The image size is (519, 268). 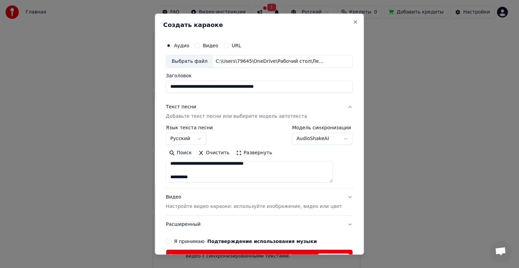 What do you see at coordinates (189, 61) in the screenshot?
I see `div: Выбрать файл` at bounding box center [189, 61].